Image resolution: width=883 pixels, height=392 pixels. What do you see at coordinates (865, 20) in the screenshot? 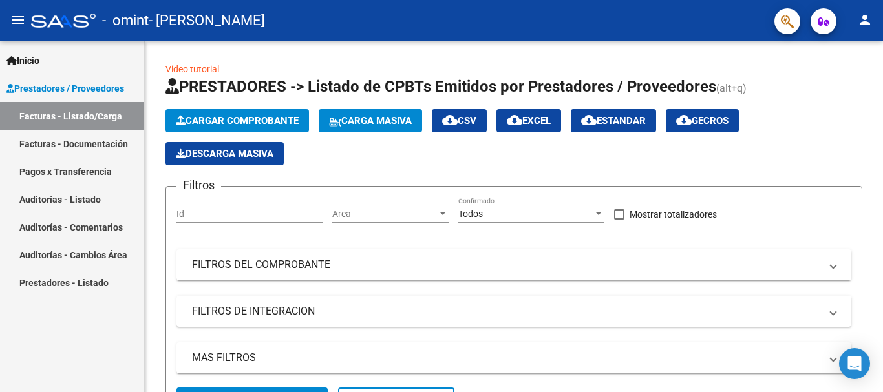
I see `mat-icon: person` at bounding box center [865, 20].